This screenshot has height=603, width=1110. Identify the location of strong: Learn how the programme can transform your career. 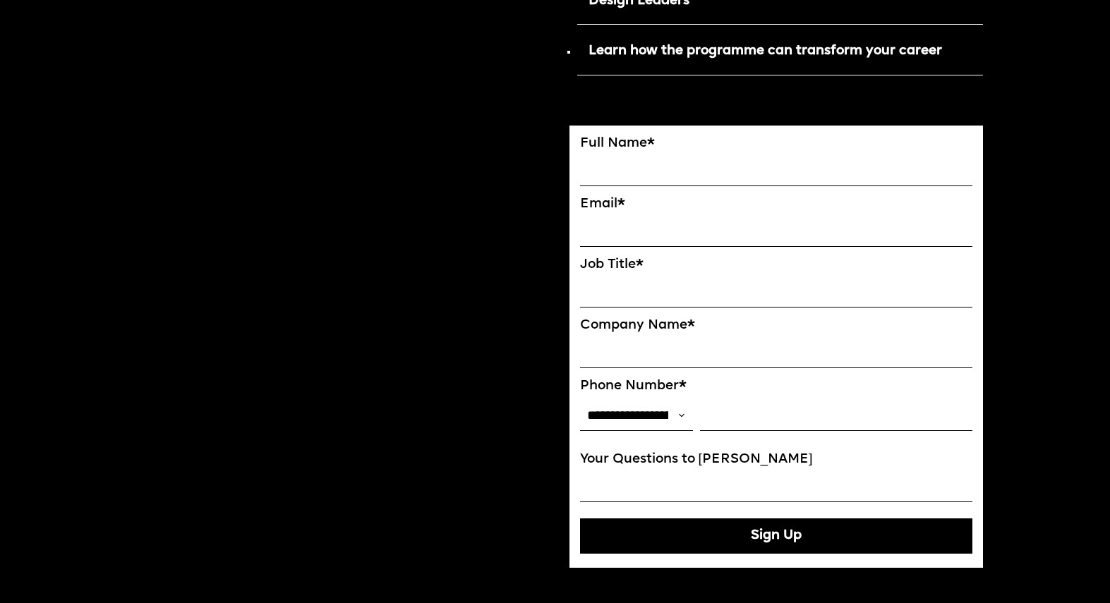
(765, 51).